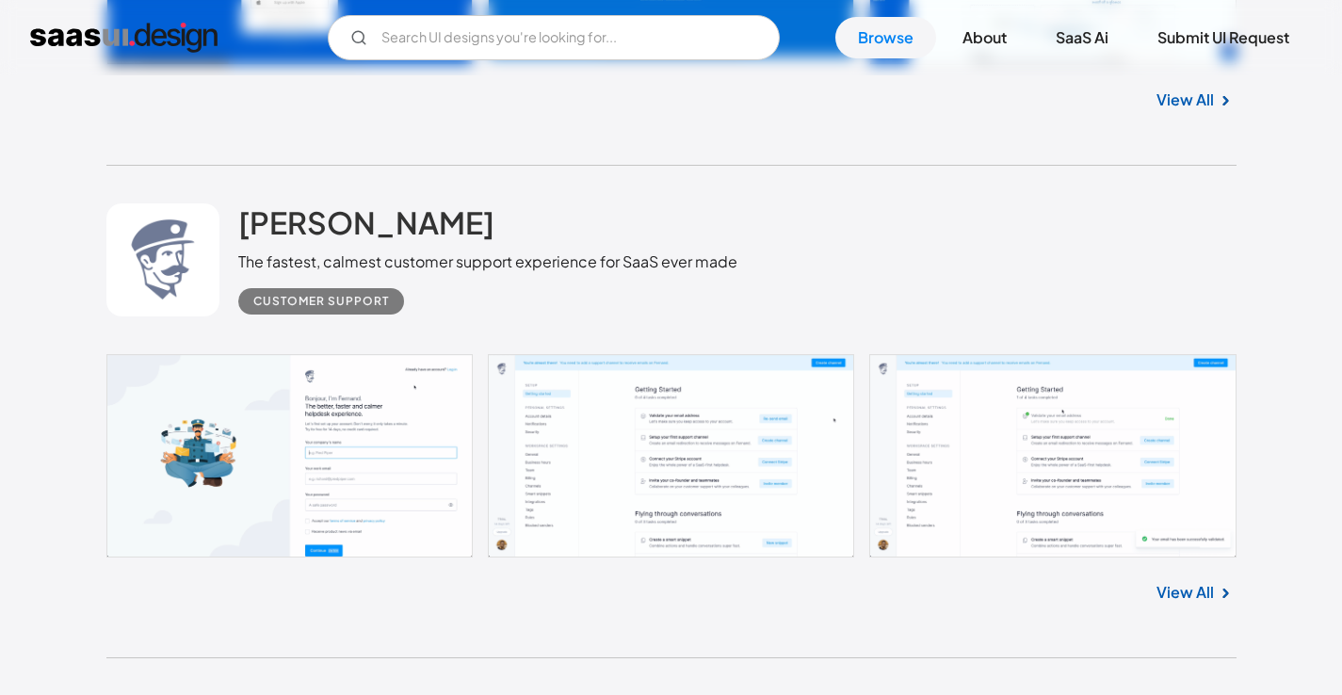 This screenshot has width=1342, height=695. What do you see at coordinates (195, 117) in the screenshot?
I see `img: tab_keywords_by_traffic_grey.svg` at bounding box center [195, 117].